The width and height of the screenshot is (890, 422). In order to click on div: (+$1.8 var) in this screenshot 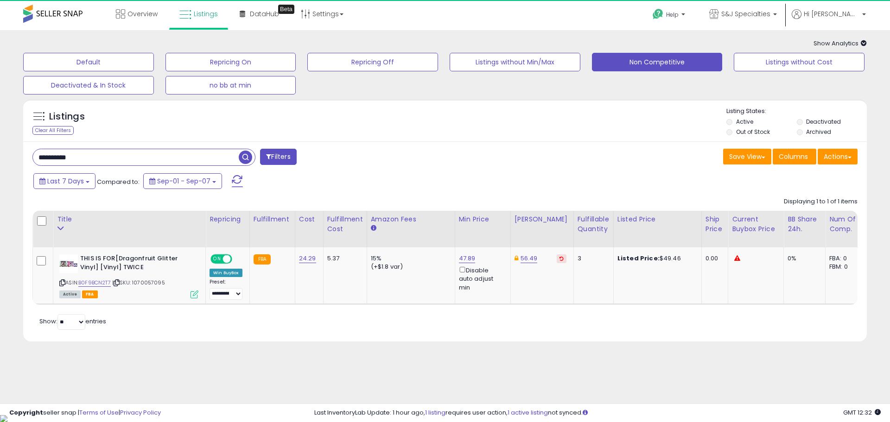, I will do `click(409, 267)`.